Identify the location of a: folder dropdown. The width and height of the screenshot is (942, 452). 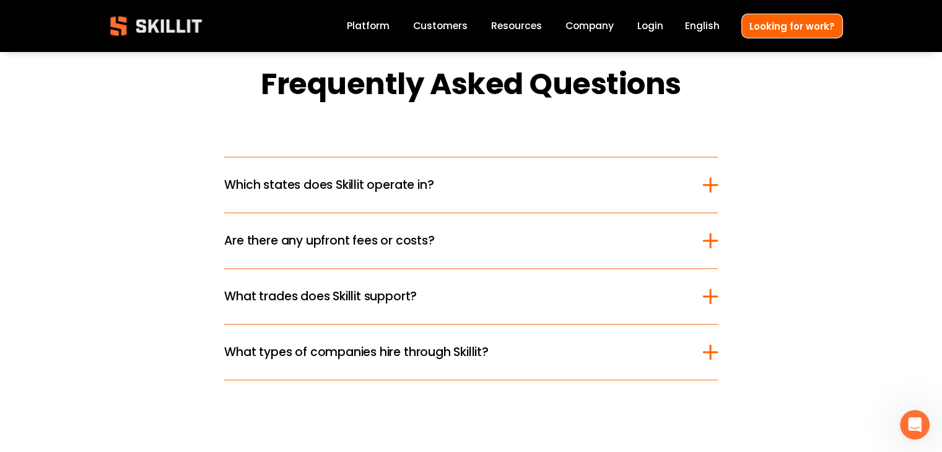
(516, 26).